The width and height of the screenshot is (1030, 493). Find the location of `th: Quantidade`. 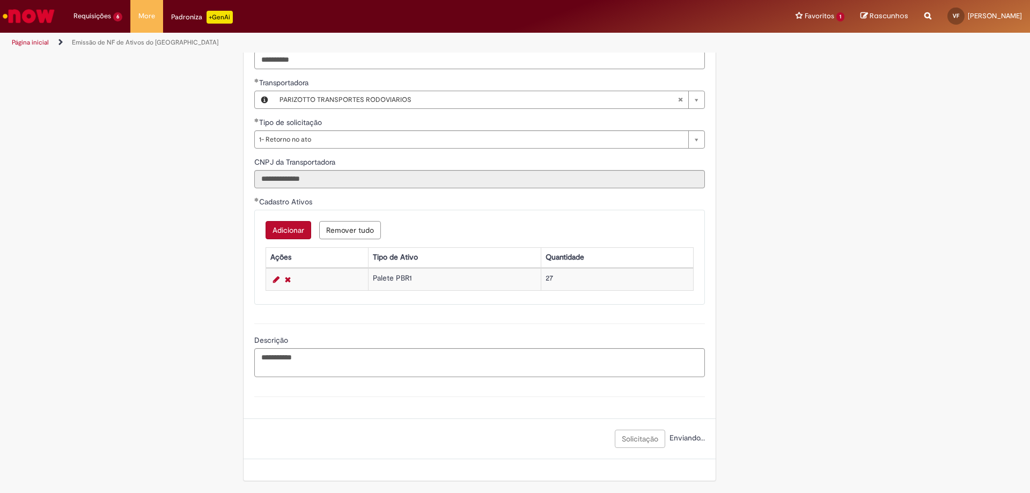

th: Quantidade is located at coordinates (617, 257).